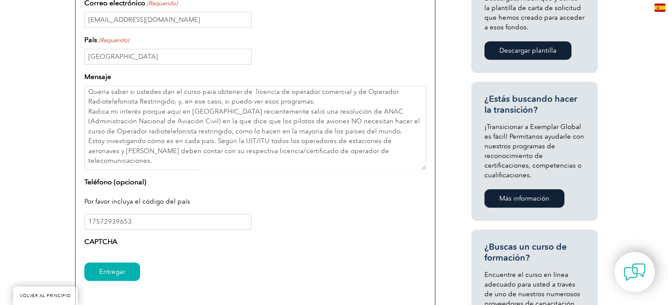 The width and height of the screenshot is (668, 305). What do you see at coordinates (530, 104) in the screenshot?
I see `font: ¿Estás buscando hacer la transición?` at bounding box center [530, 104].